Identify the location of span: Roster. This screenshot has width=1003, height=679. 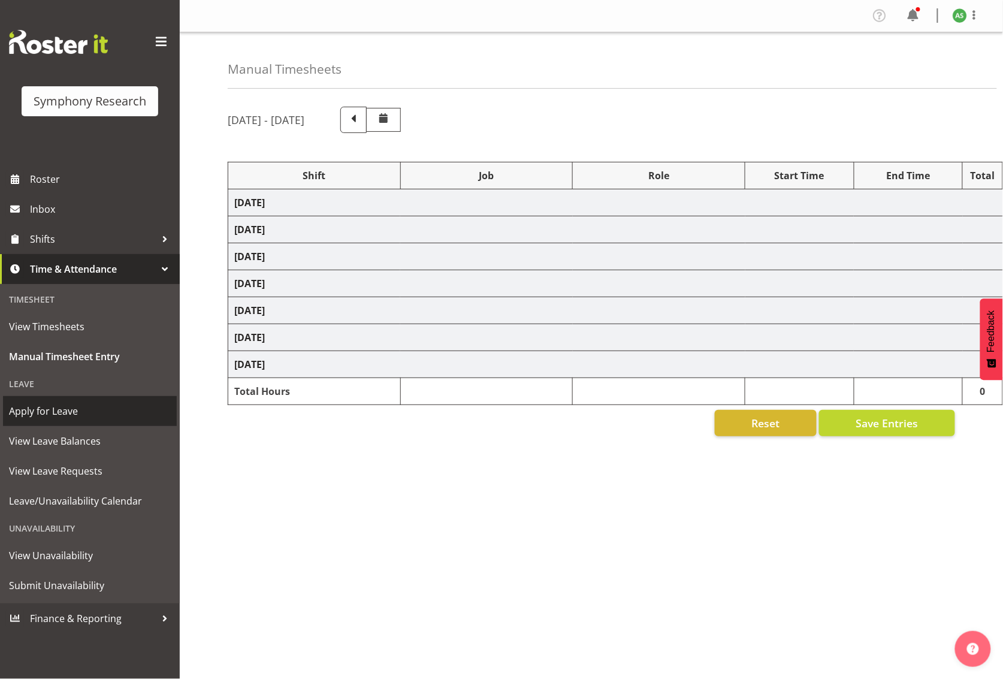
(102, 179).